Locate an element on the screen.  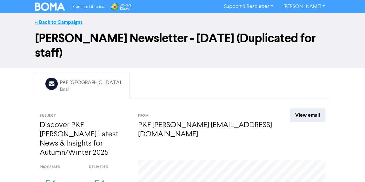
div: Email is located at coordinates (90, 90).